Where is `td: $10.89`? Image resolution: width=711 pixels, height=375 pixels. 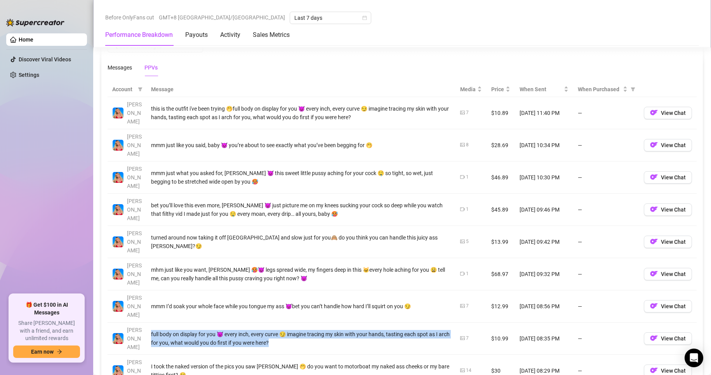
td: $10.89 is located at coordinates (501, 113).